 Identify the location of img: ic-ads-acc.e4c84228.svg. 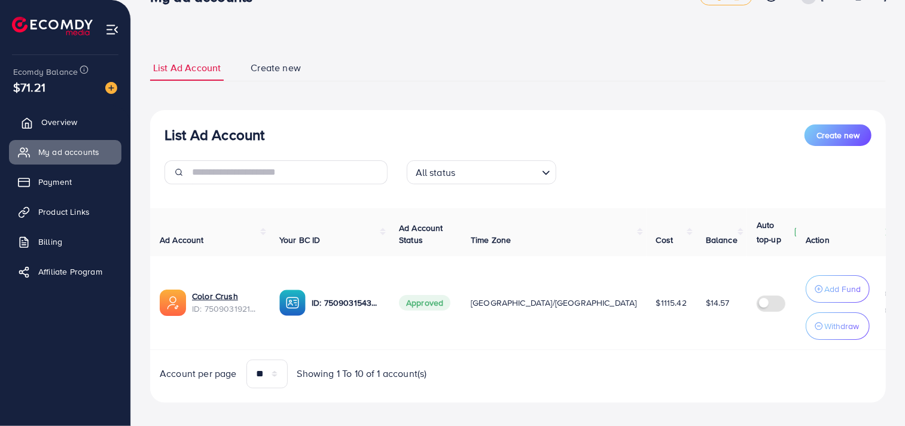
(173, 303).